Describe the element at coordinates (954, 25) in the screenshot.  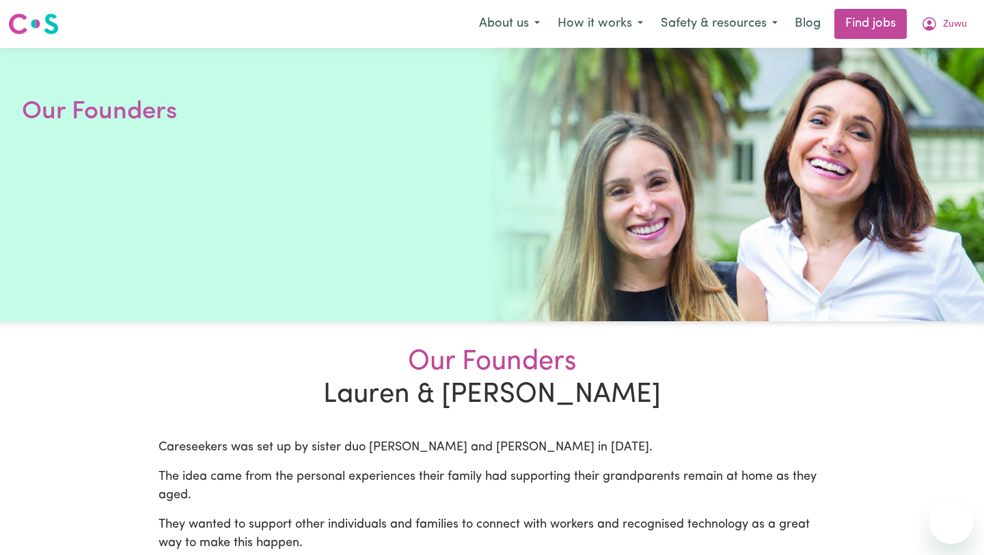
I see `span: Zuwu` at that location.